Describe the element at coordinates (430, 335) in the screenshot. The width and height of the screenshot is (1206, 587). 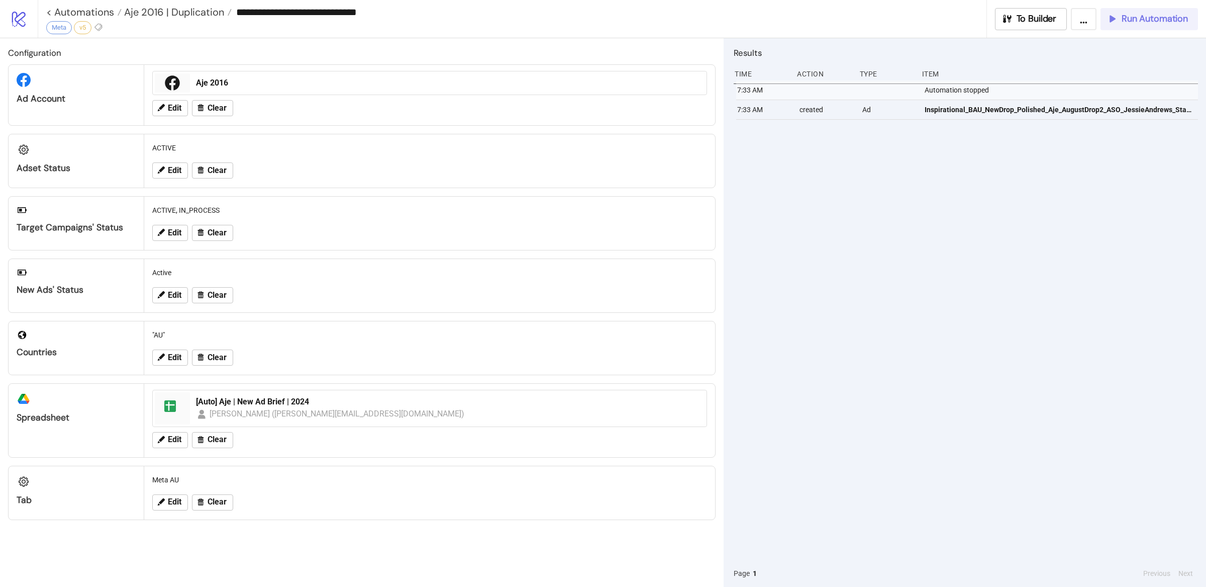
I see `div: "AU"` at that location.